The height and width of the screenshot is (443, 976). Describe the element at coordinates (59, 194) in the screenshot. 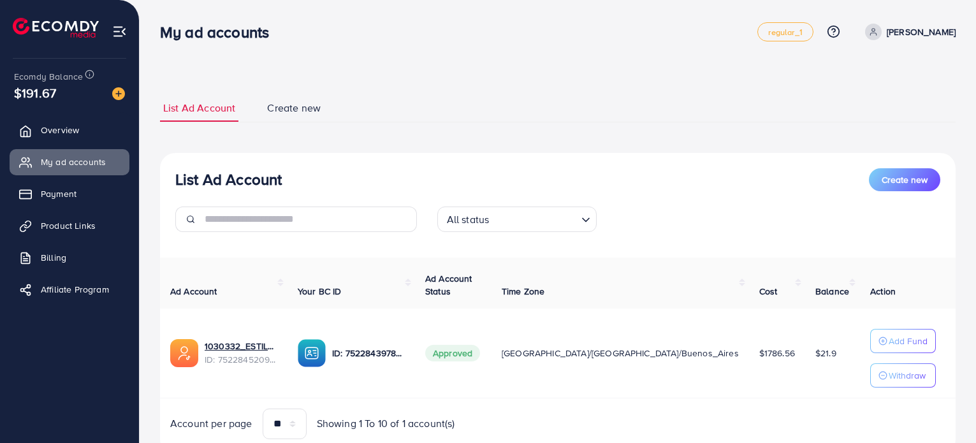

I see `span: Payment` at that location.